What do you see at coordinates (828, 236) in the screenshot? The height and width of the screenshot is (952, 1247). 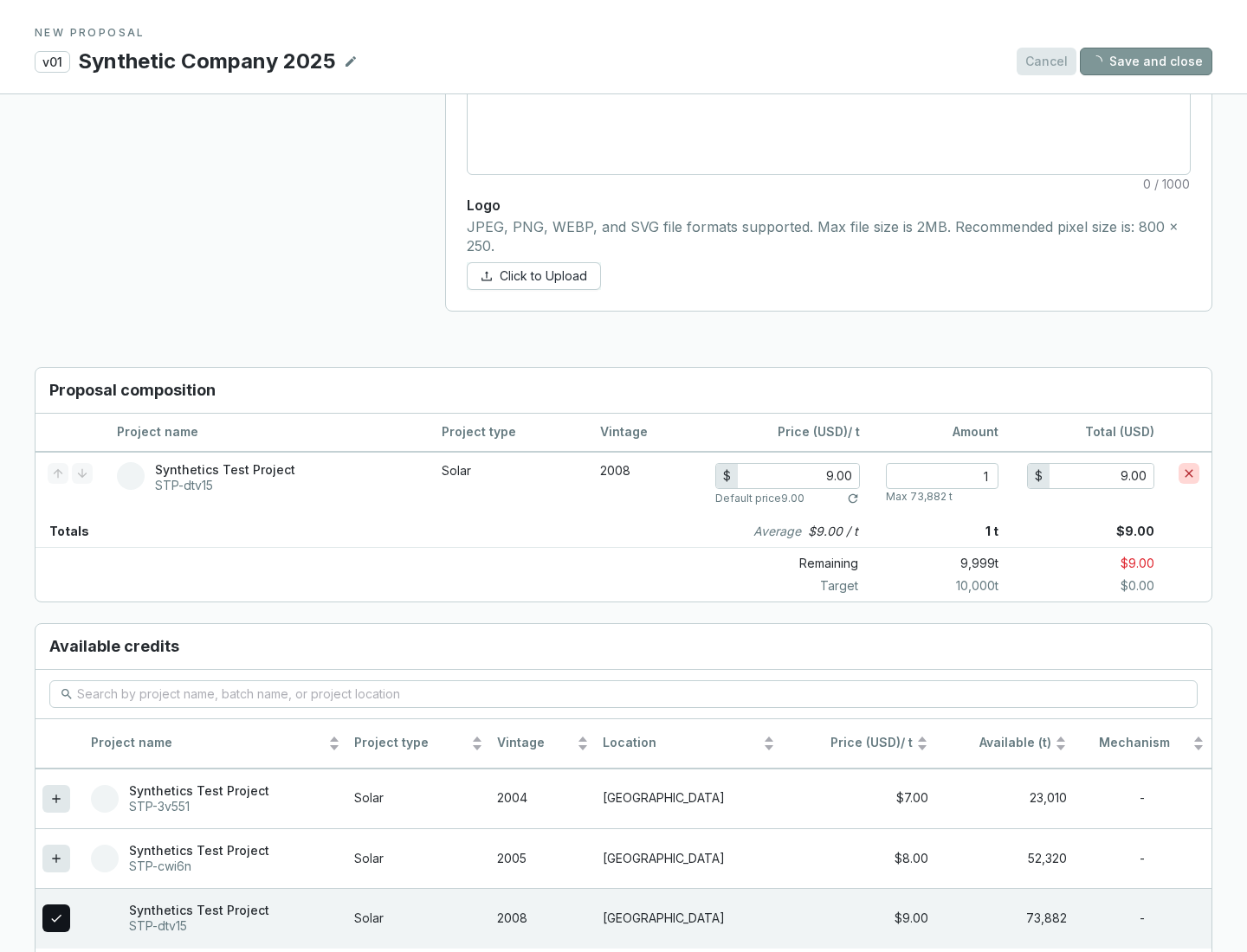 I see `p: JPEG, PNG, WEBP, and SVG file formats supported. Max file size is 2MB. Recommended pixel size is:...` at bounding box center [828, 236].